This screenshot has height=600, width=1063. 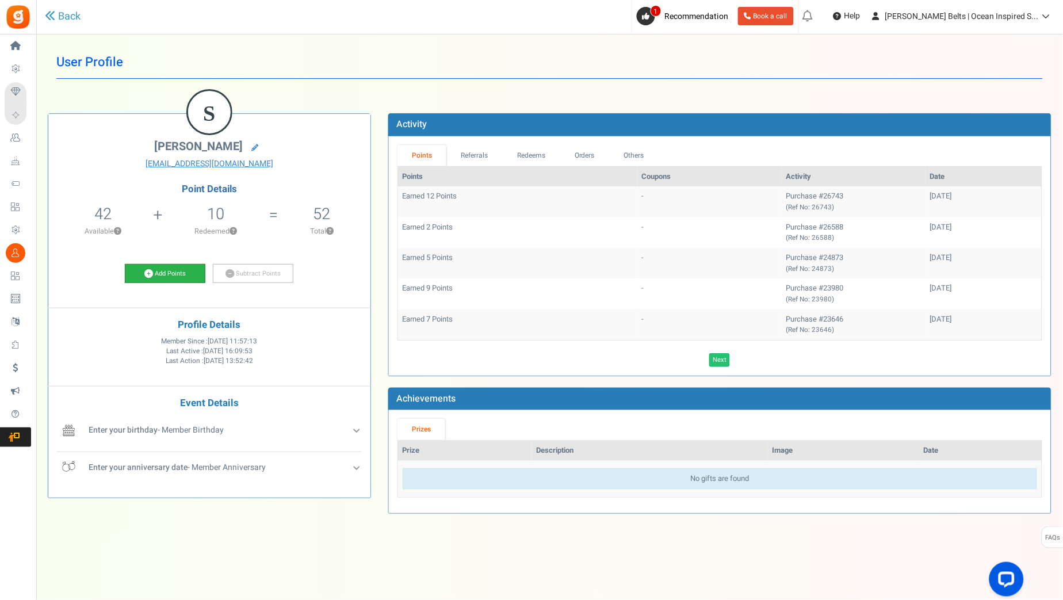 I want to click on td: Purchase #23646, so click(x=853, y=324).